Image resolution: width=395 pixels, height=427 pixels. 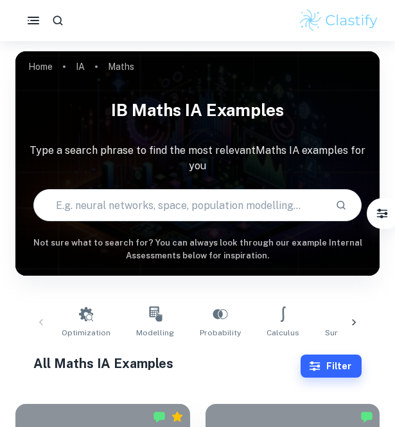 I want to click on span: Surface Area, so click(x=349, y=333).